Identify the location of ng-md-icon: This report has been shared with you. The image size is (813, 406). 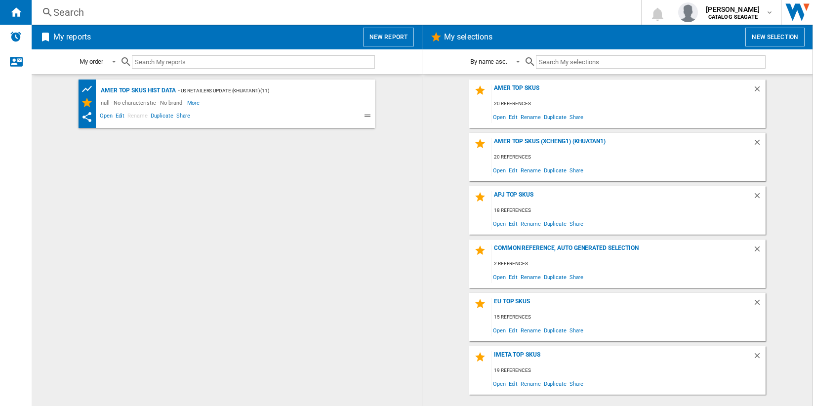
(87, 117).